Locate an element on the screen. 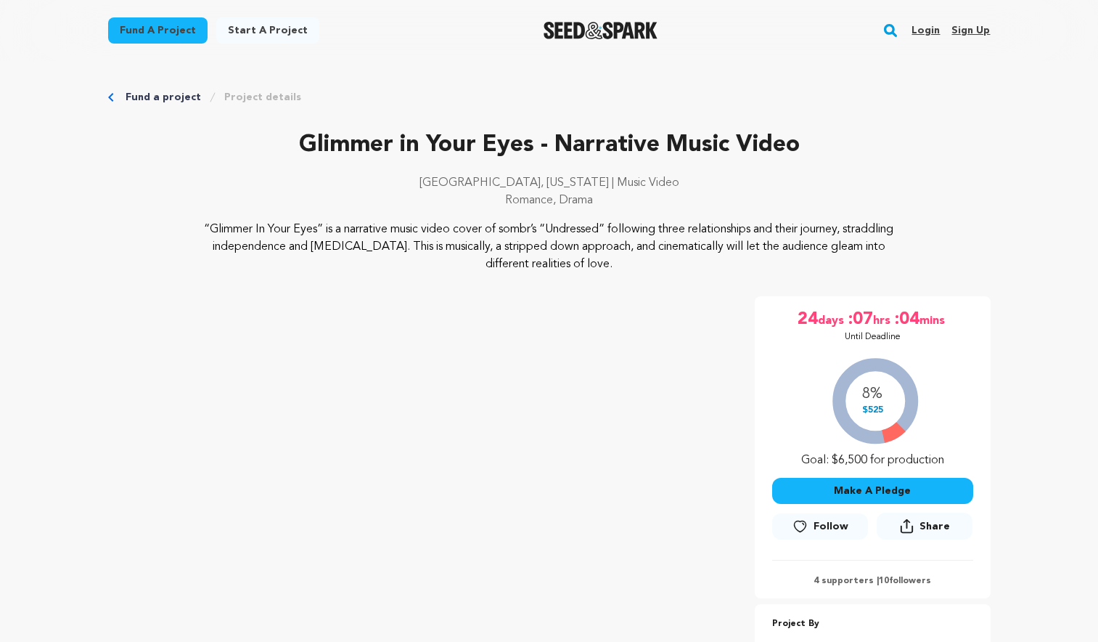  p: Until Deadline is located at coordinates (873, 337).